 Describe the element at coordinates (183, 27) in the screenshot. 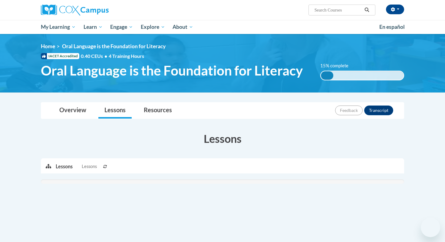

I see `span: About` at that location.